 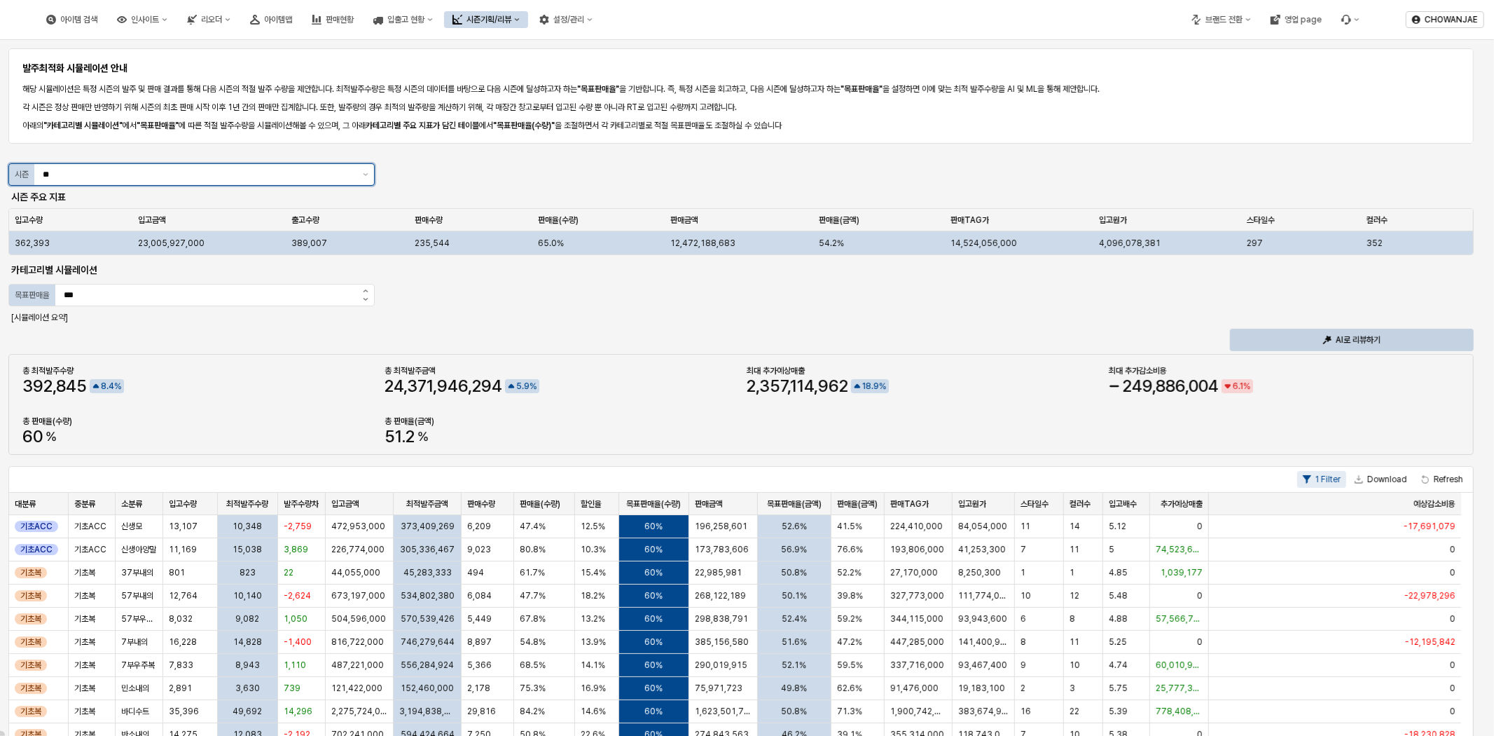 What do you see at coordinates (358, 596) in the screenshot?
I see `span: 673,197,000` at bounding box center [358, 596].